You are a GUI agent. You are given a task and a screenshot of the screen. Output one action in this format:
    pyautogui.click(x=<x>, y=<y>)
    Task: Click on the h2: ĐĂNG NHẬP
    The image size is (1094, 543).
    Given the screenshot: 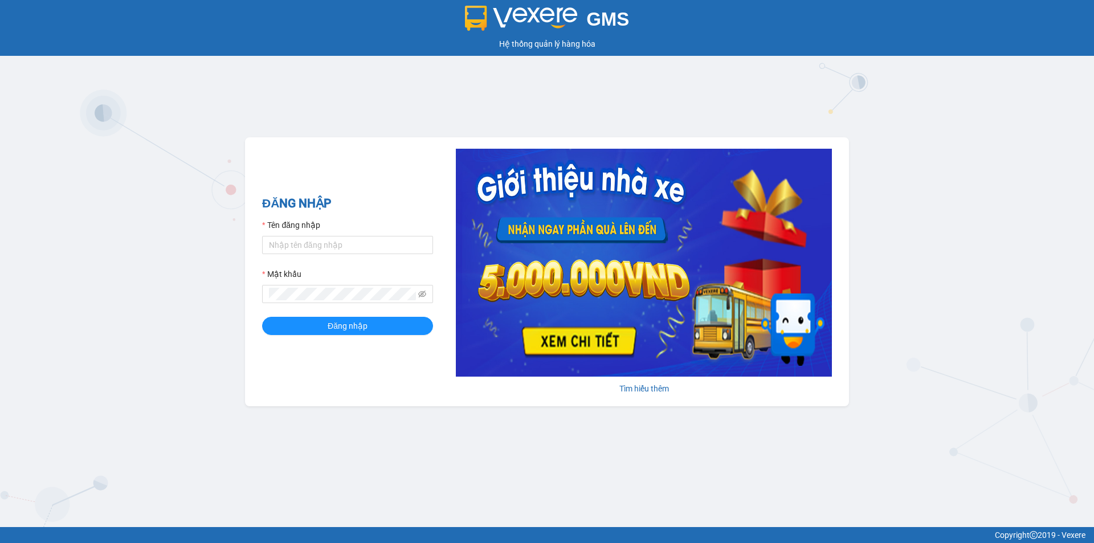 What is the action you would take?
    pyautogui.click(x=347, y=203)
    